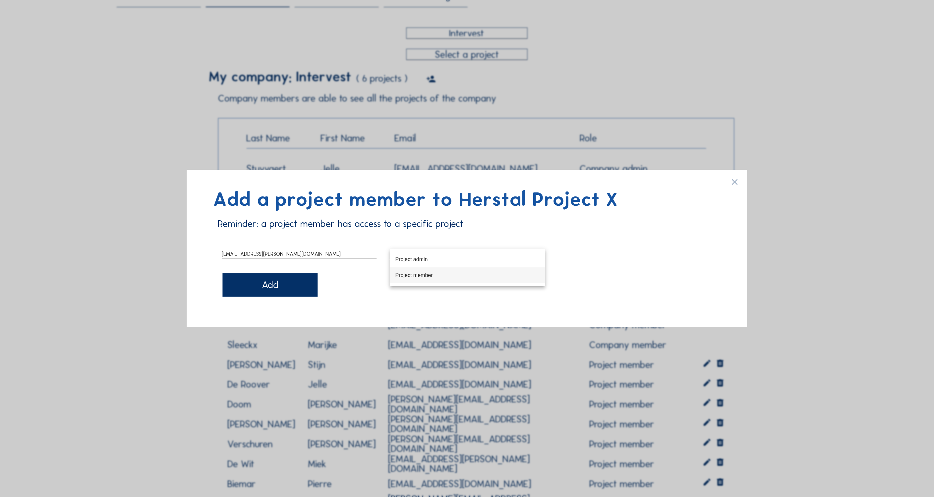 The image size is (934, 497). I want to click on div: Project member, so click(468, 275).